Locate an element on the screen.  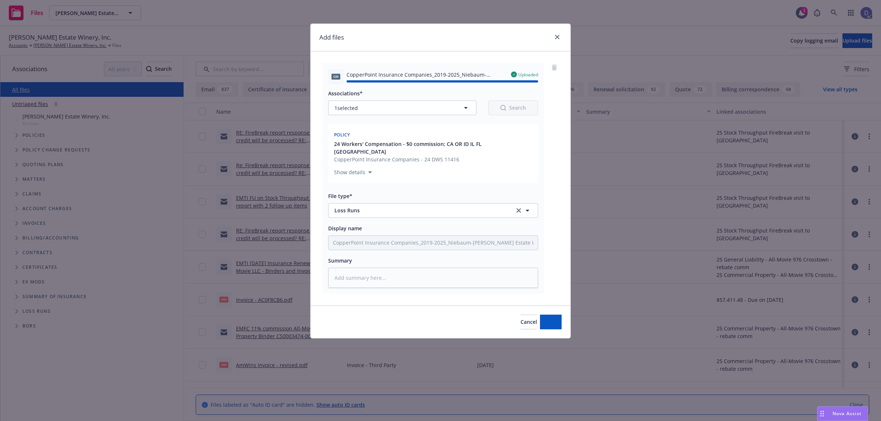
span: File type* is located at coordinates (340, 196).